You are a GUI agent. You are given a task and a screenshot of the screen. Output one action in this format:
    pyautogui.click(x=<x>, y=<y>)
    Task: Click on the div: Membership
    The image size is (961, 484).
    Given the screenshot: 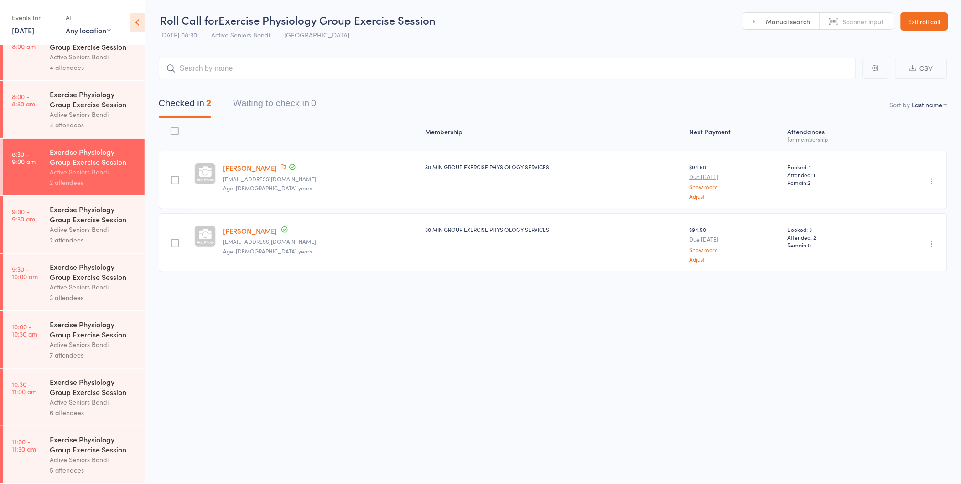 What is the action you would take?
    pyautogui.click(x=553, y=134)
    